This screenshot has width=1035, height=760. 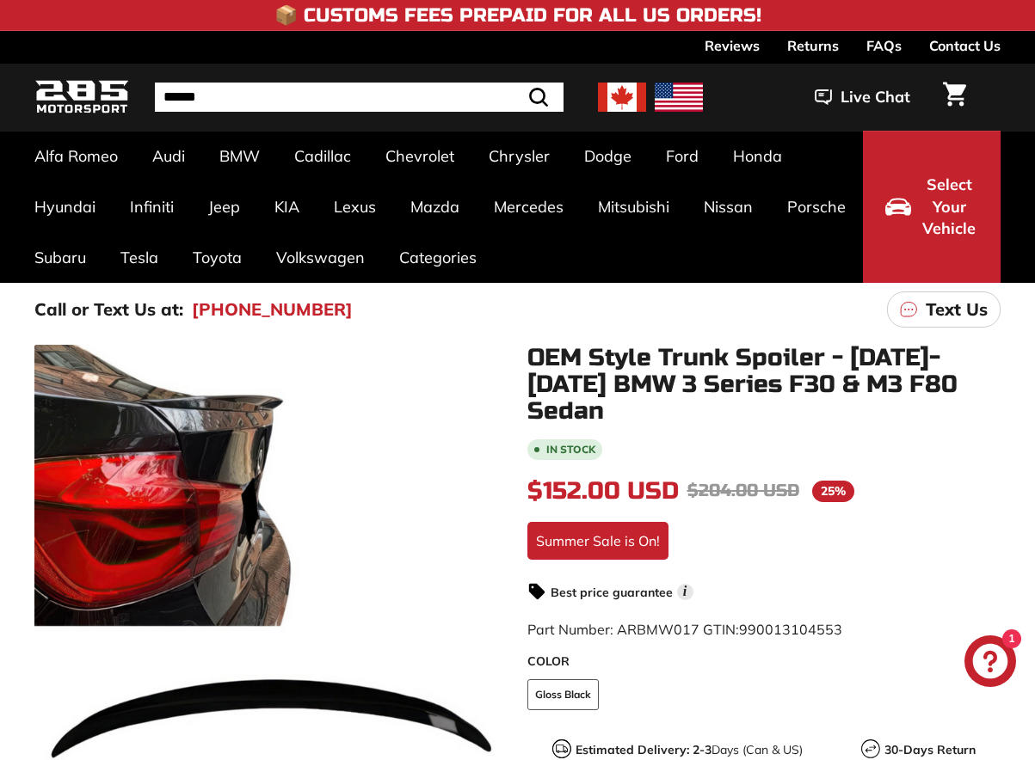 I want to click on a: Audi, so click(x=169, y=156).